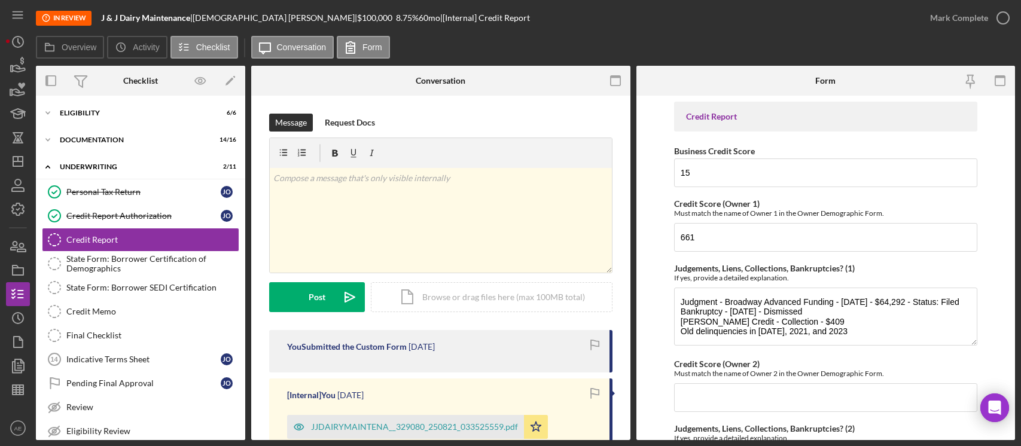 The height and width of the screenshot is (446, 1021). Describe the element at coordinates (137, 47) in the screenshot. I see `button: Activity` at that location.